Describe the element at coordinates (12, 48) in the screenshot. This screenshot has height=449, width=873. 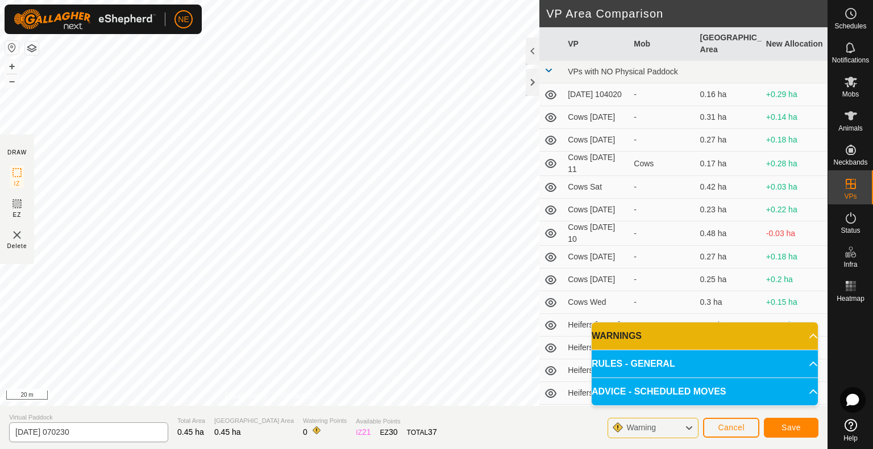
I see `button: Reset Map` at that location.